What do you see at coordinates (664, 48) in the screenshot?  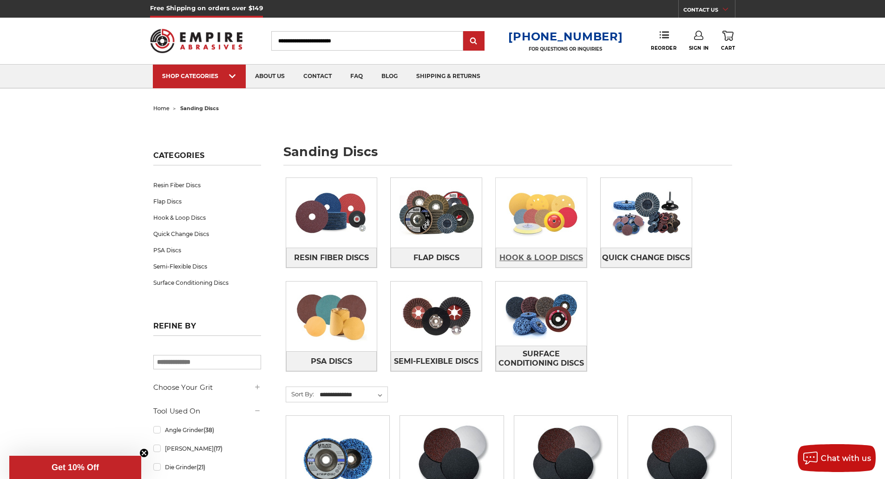 I see `span: Reorder` at bounding box center [664, 48].